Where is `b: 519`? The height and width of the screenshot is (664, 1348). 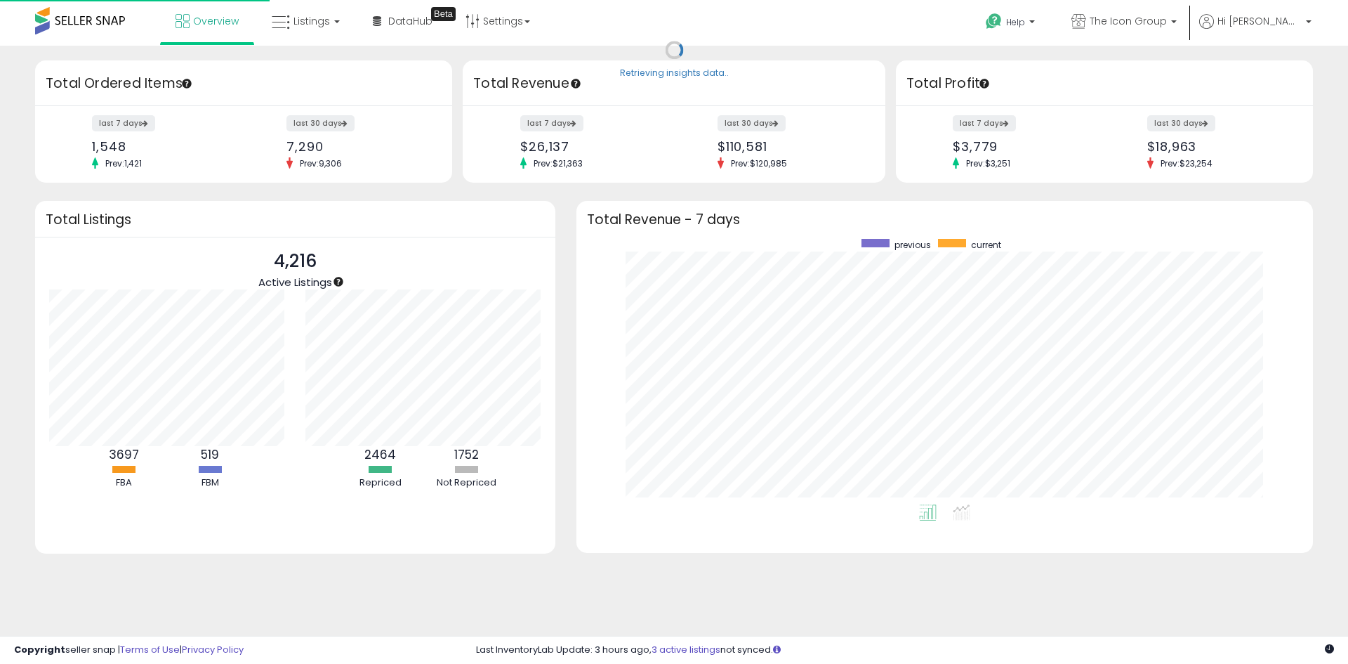
b: 519 is located at coordinates (210, 454).